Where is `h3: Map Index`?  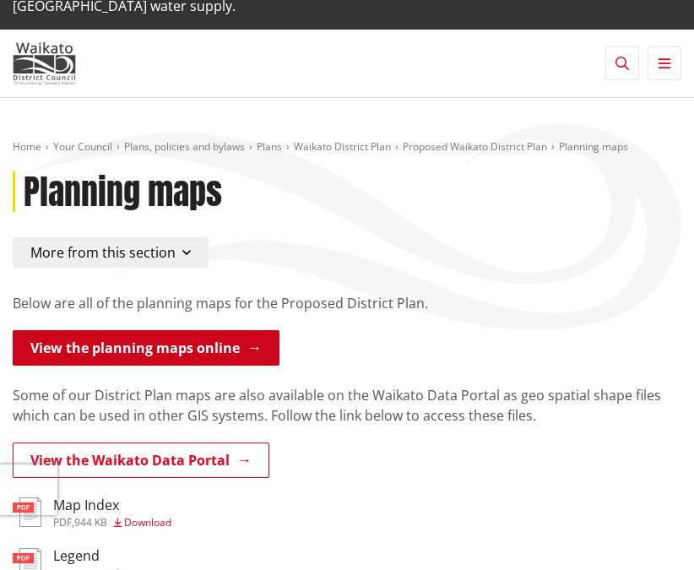 h3: Map Index is located at coordinates (112, 505).